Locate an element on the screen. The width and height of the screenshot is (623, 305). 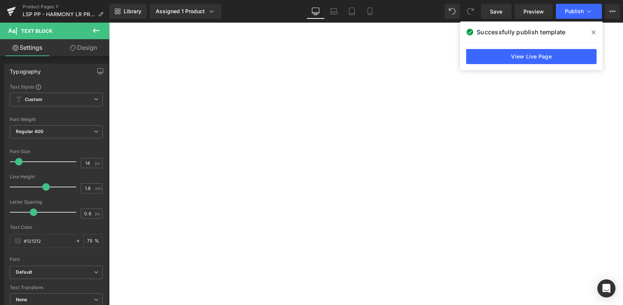
a: Mobile is located at coordinates (370, 11).